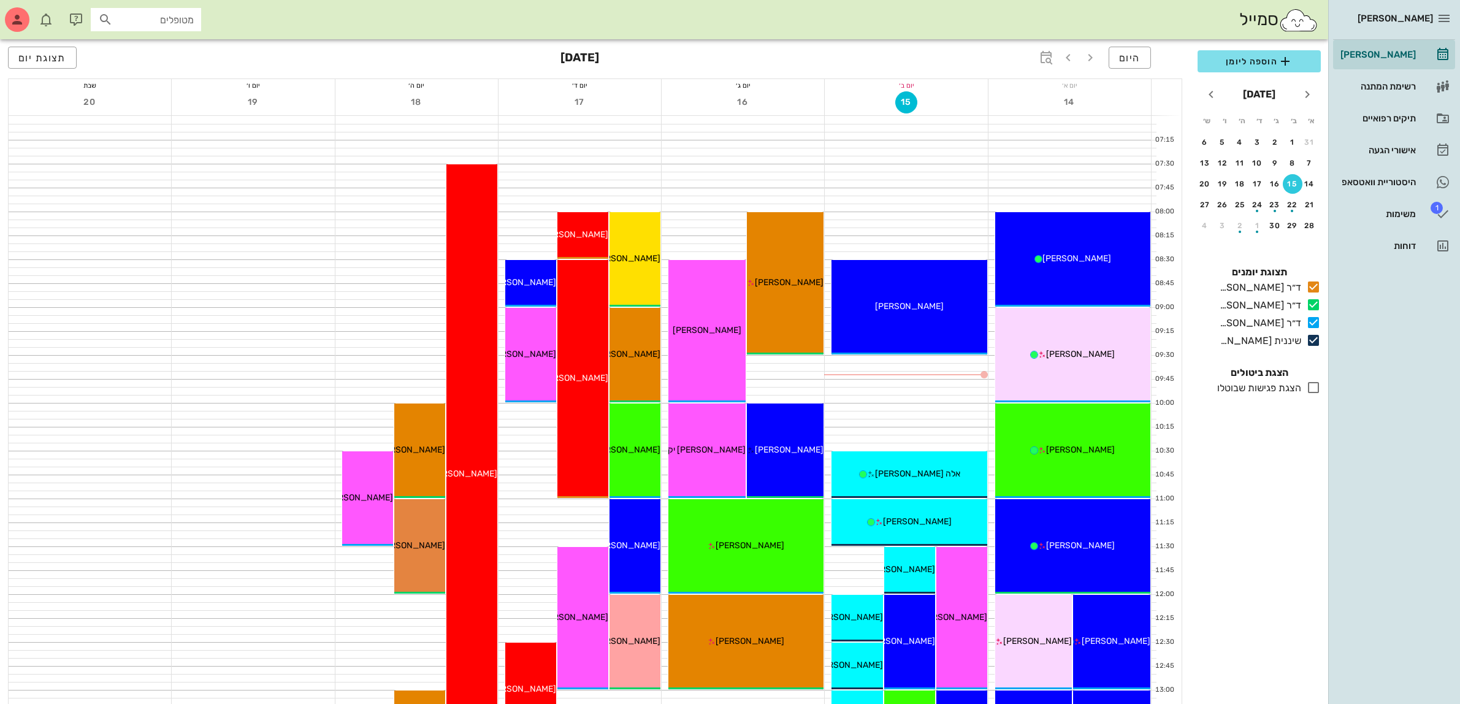 This screenshot has height=704, width=1460. Describe the element at coordinates (1164, 283) in the screenshot. I see `div: 08:45` at that location.